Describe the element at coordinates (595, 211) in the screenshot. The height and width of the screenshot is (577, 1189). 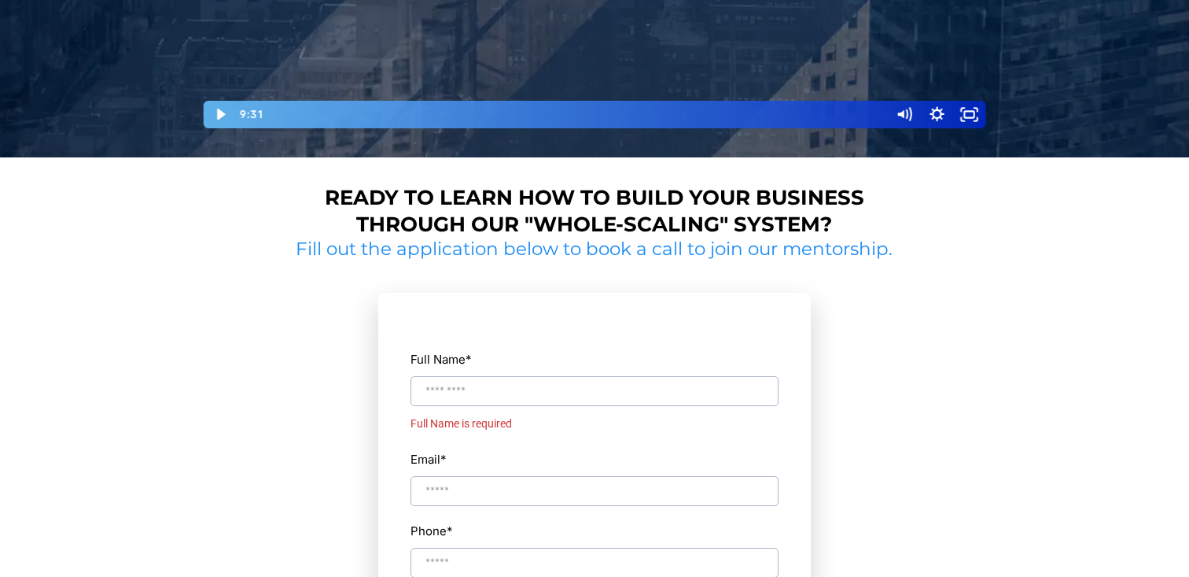
I see `strong: Ready to learn how to build your business through our "whole-scaling" system?` at that location.